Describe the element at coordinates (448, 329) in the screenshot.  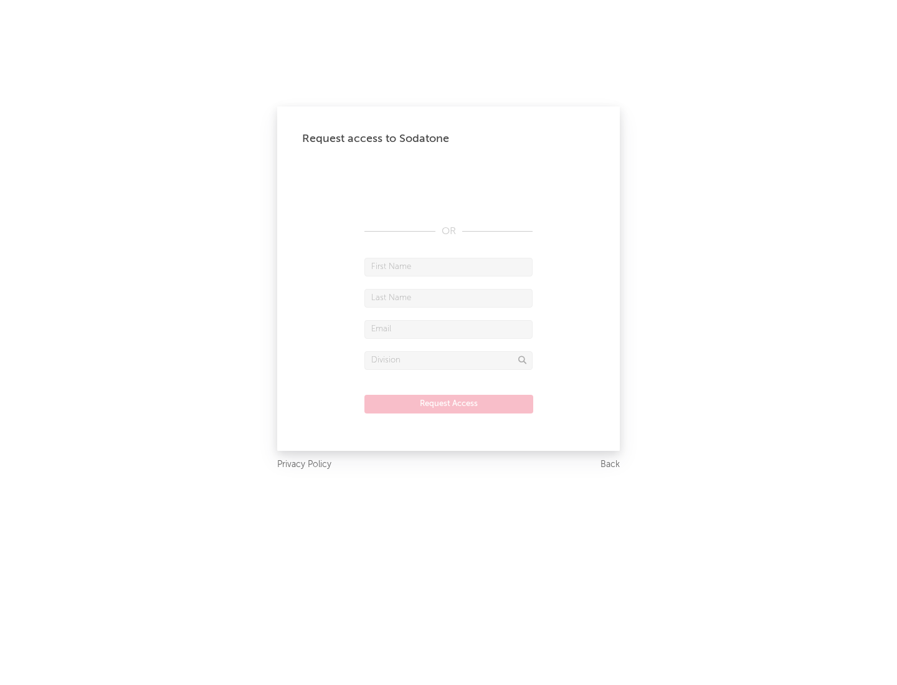
I see `input: Email` at that location.